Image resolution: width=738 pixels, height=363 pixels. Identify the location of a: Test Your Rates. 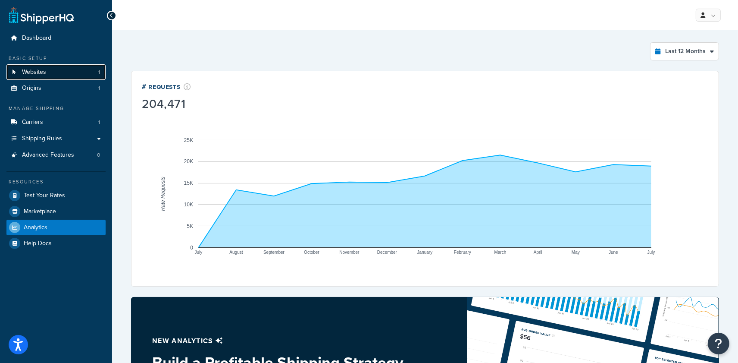
(56, 195).